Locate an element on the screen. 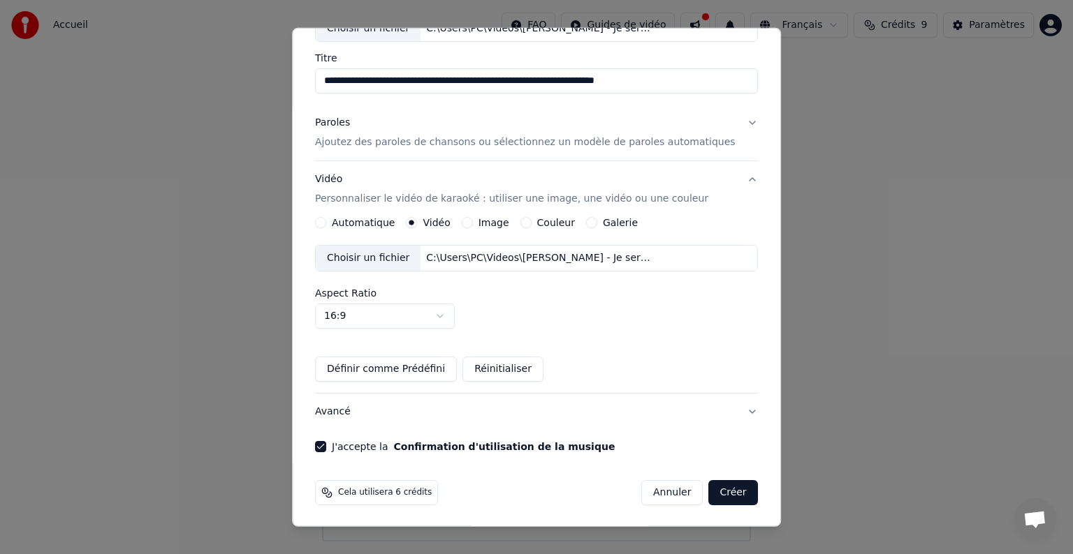  p: Ajoutez des paroles de chansons ou sélectionnez un modèle de paroles automatiques is located at coordinates (525, 142).